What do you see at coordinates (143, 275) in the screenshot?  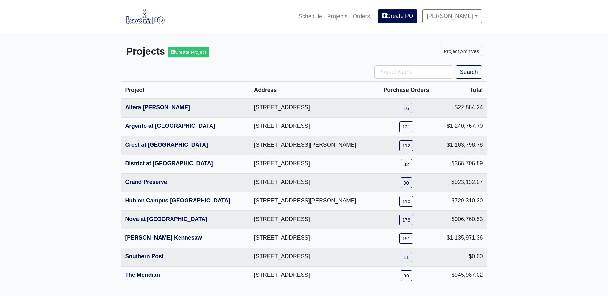 I see `a: The Meridian` at bounding box center [143, 275].